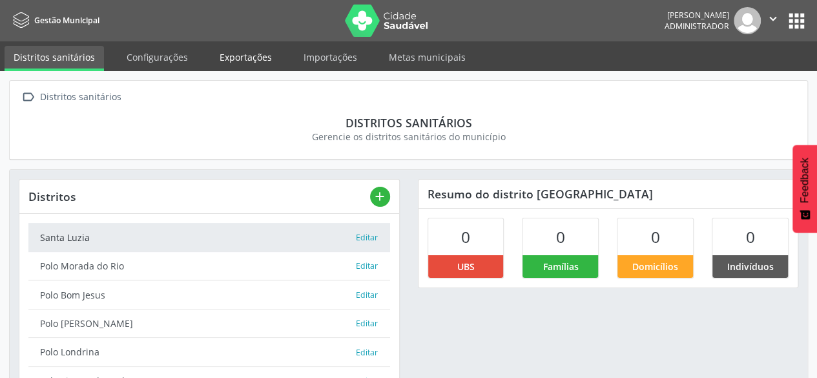 This screenshot has height=378, width=817. What do you see at coordinates (330, 57) in the screenshot?
I see `a: Importações` at bounding box center [330, 57].